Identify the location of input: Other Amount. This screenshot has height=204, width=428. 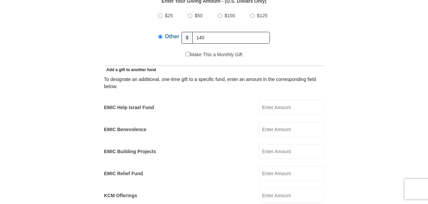
(231, 38).